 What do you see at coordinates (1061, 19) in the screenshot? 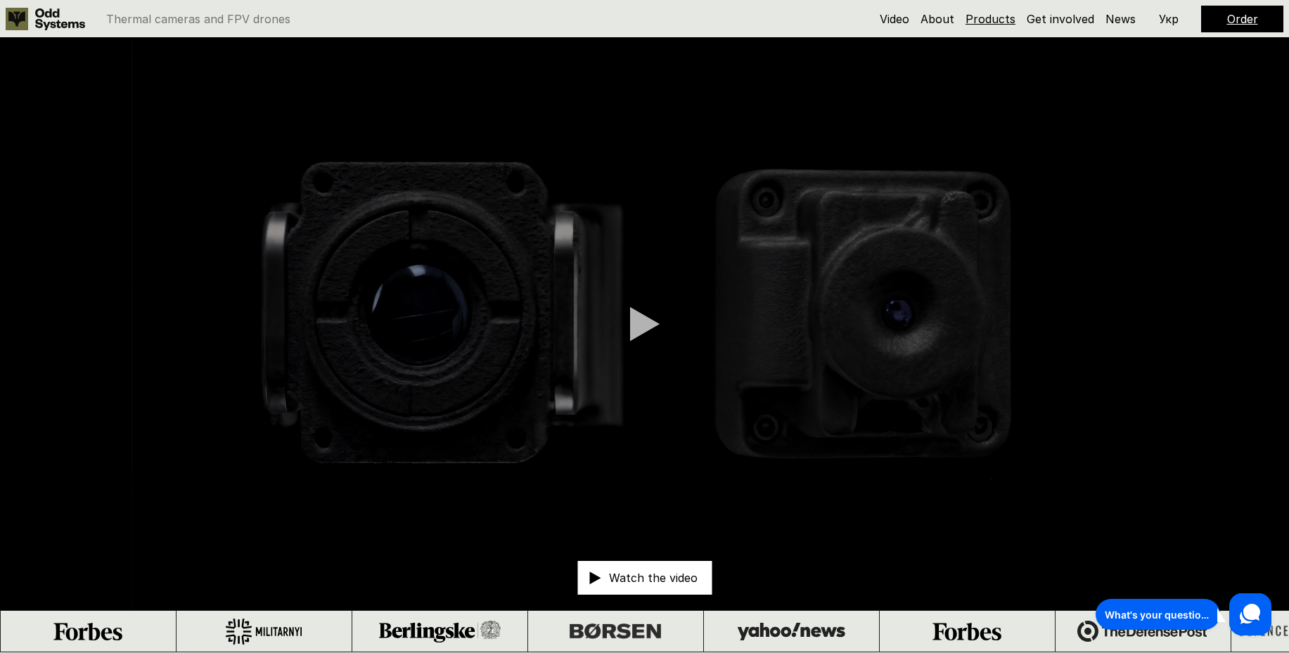
I see `a: Get involved` at bounding box center [1061, 19].